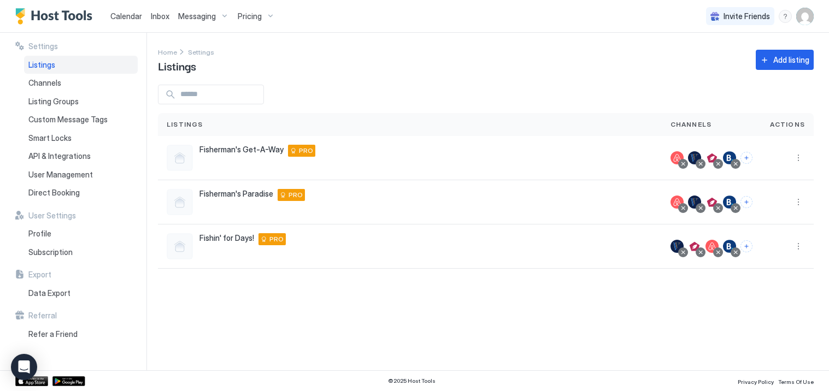 This screenshot has width=829, height=391. Describe the element at coordinates (60, 156) in the screenshot. I see `span: API & Integrations` at that location.